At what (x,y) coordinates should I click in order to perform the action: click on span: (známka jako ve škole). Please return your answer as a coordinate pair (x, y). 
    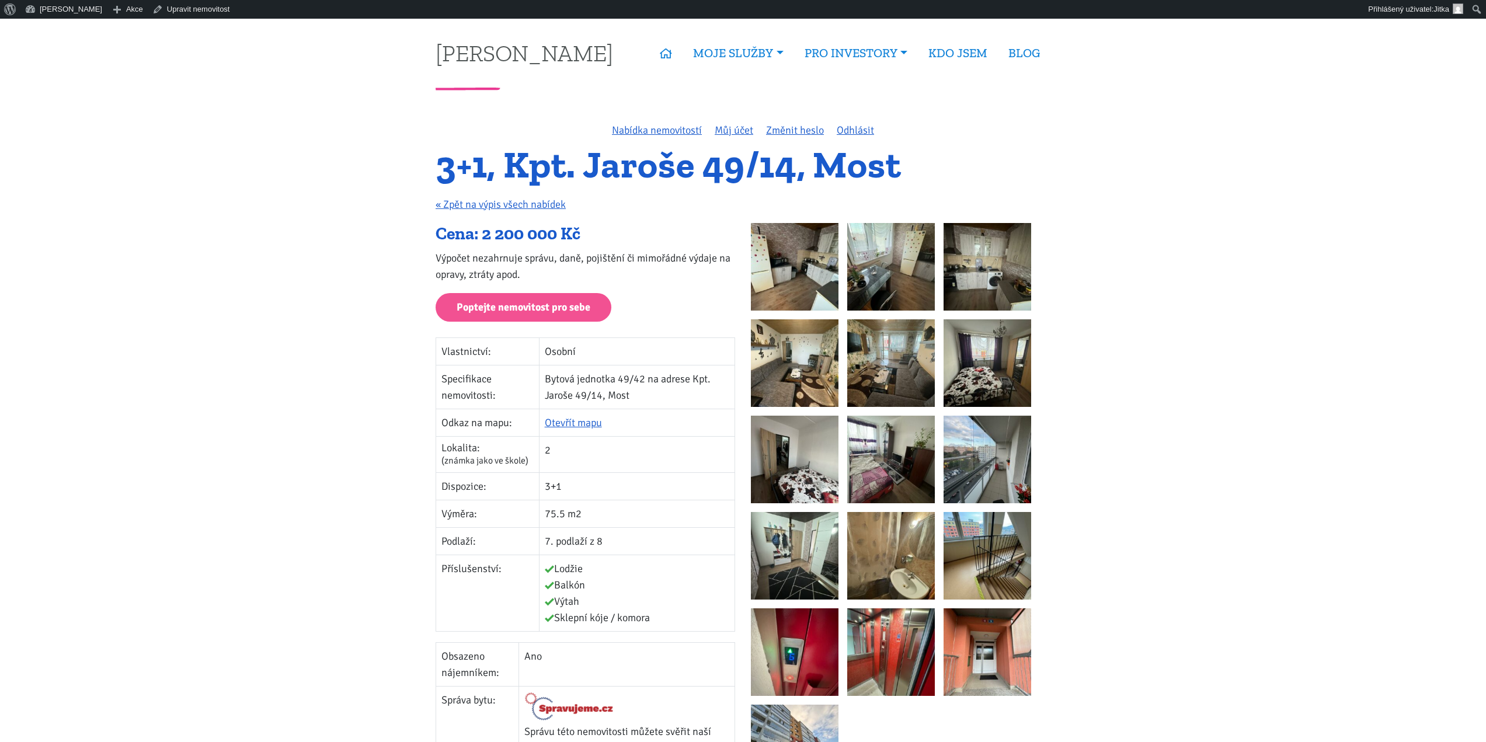
    Looking at the image, I should click on (485, 461).